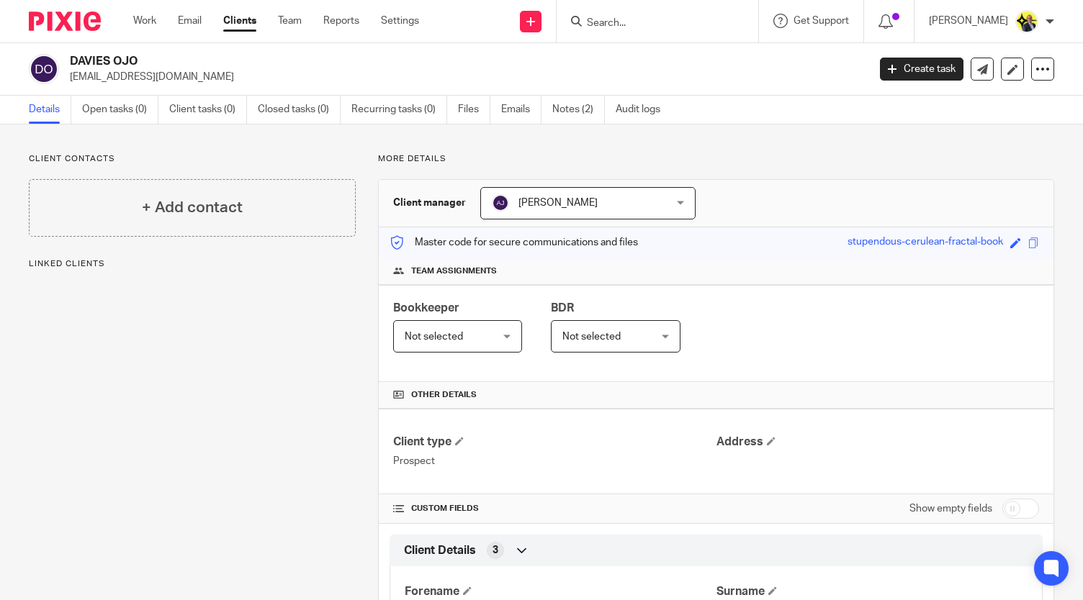 The height and width of the screenshot is (600, 1083). What do you see at coordinates (65, 21) in the screenshot?
I see `img: Pixie` at bounding box center [65, 21].